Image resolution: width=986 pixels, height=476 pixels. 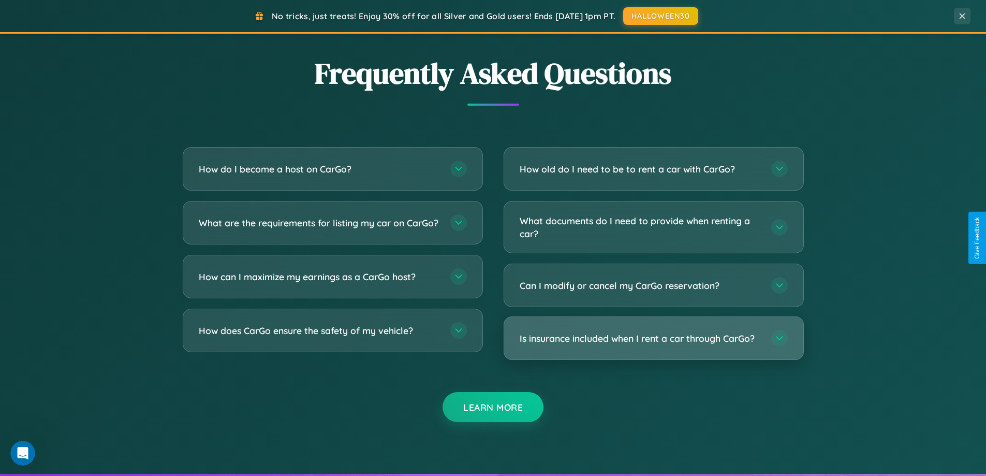 What do you see at coordinates (319, 223) in the screenshot?
I see `h3: What are the requirements for listing my car on CarGo?` at bounding box center [319, 223].